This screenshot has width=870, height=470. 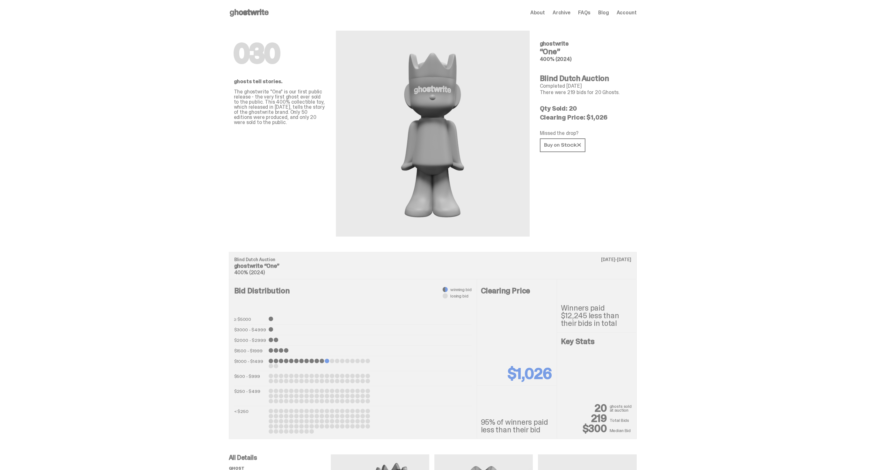 What do you see at coordinates (250, 378) in the screenshot?
I see `p: $500 - $999` at bounding box center [250, 378].